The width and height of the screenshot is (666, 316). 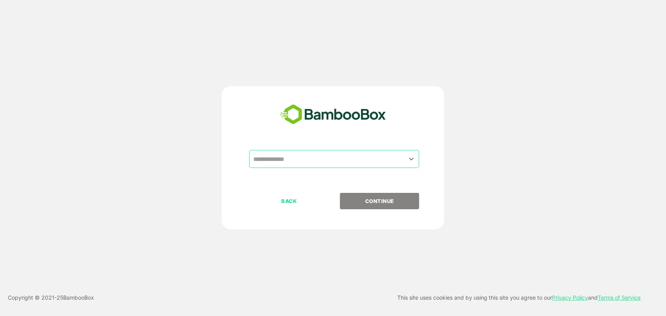 I want to click on p: This site uses cookies and by using this site you agree to our and, so click(x=519, y=298).